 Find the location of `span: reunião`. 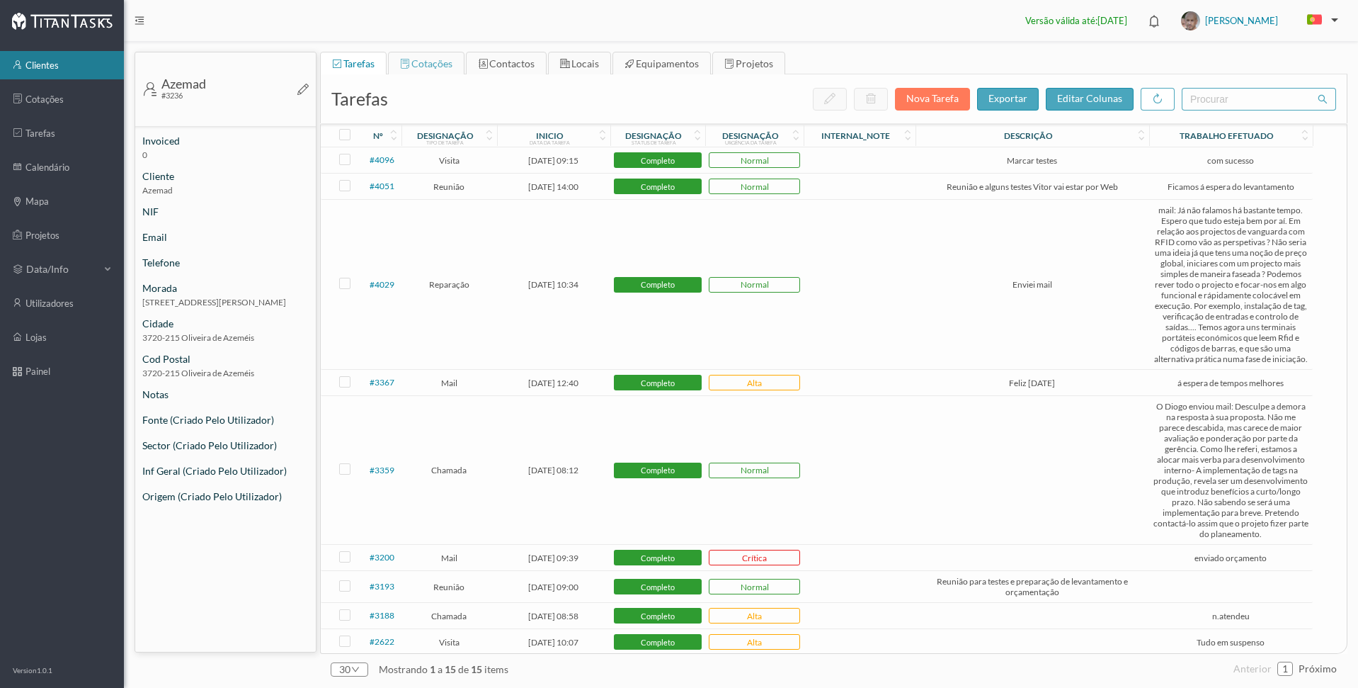

span: reunião is located at coordinates (449, 186).